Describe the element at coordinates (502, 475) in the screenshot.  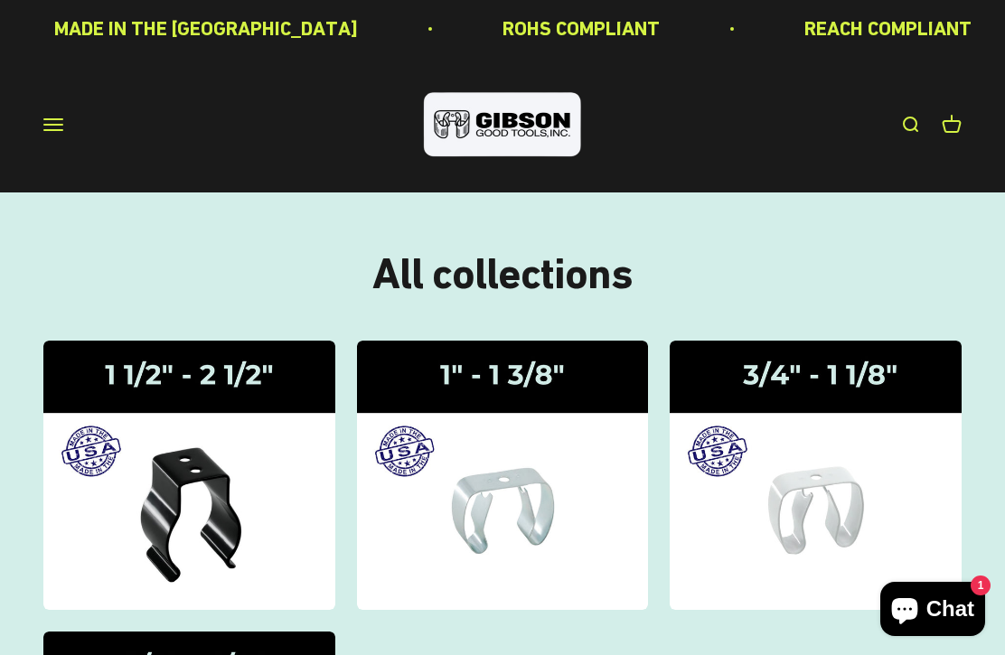
I see `img: Gripper Clips | 1" - 1 3/8"` at that location.